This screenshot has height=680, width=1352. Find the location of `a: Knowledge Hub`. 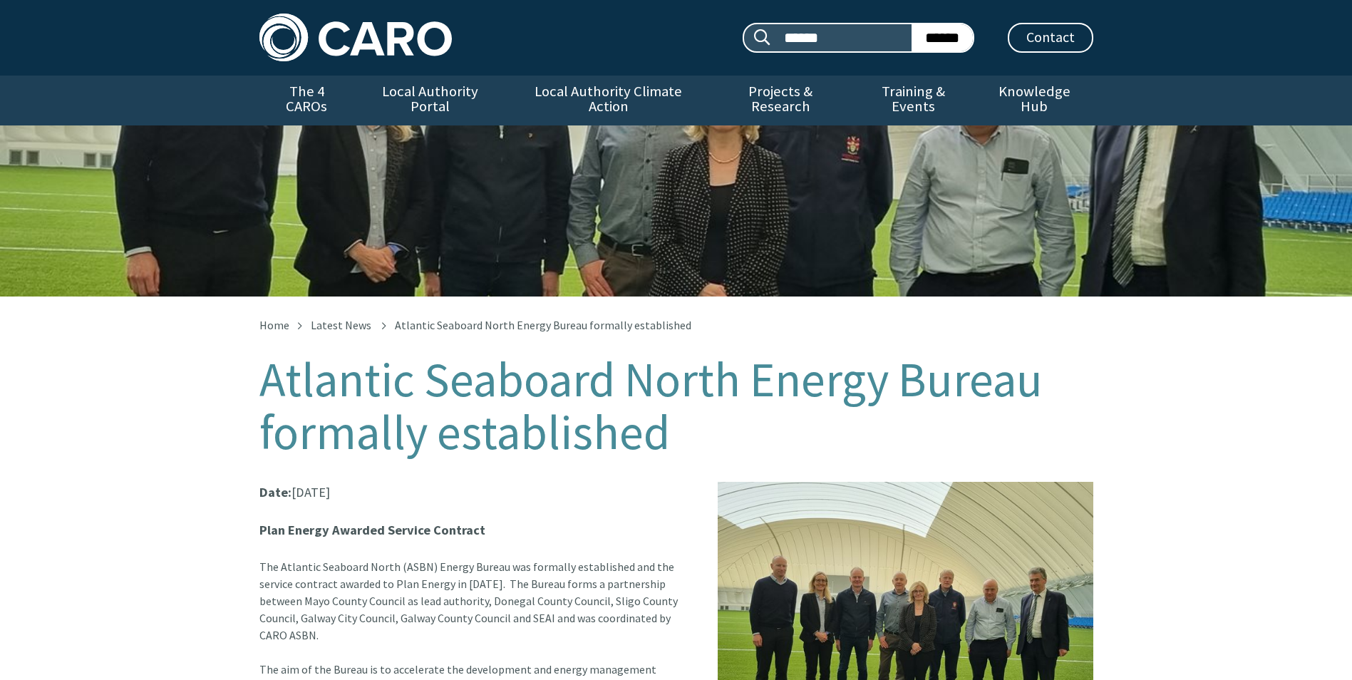

a: Knowledge Hub is located at coordinates (1034, 100).